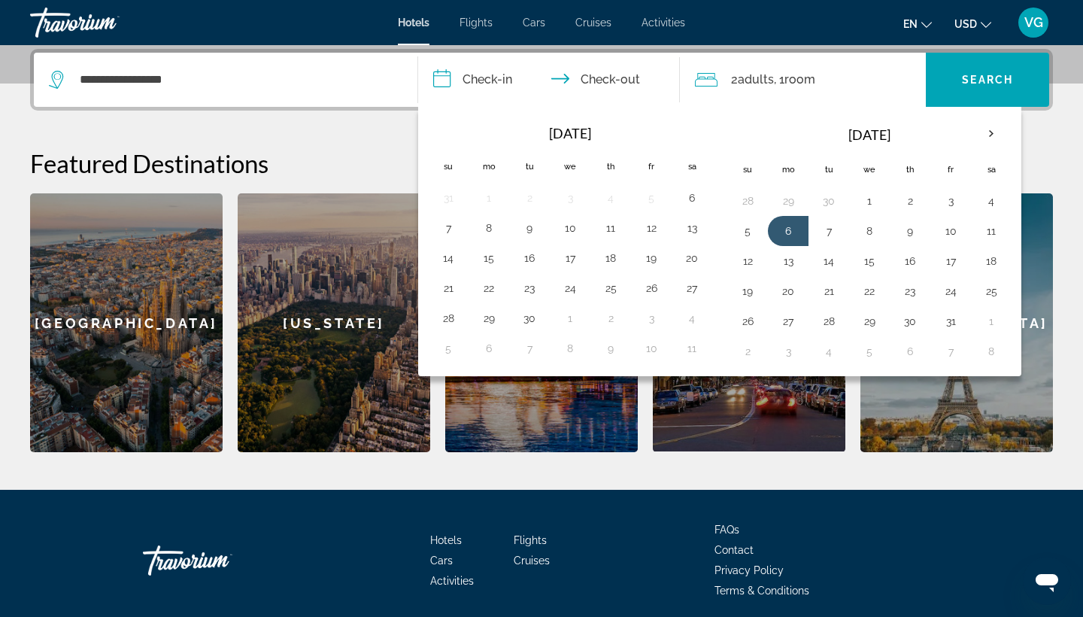 The height and width of the screenshot is (617, 1083). I want to click on button: Day 27, so click(788, 321).